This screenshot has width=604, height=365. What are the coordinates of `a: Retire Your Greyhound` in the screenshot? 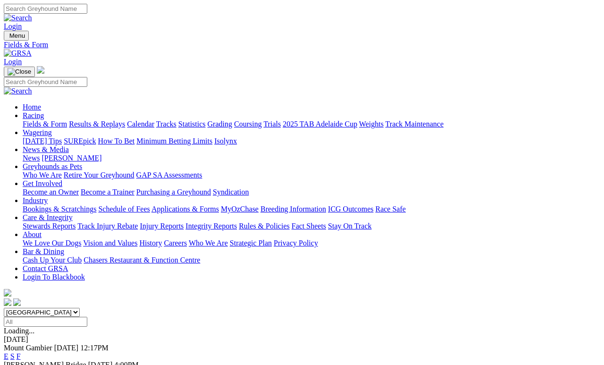 It's located at (99, 175).